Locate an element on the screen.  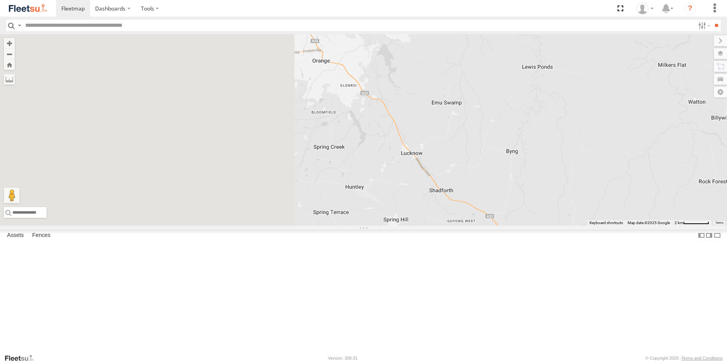
label: Search Filter Options is located at coordinates (703, 25).